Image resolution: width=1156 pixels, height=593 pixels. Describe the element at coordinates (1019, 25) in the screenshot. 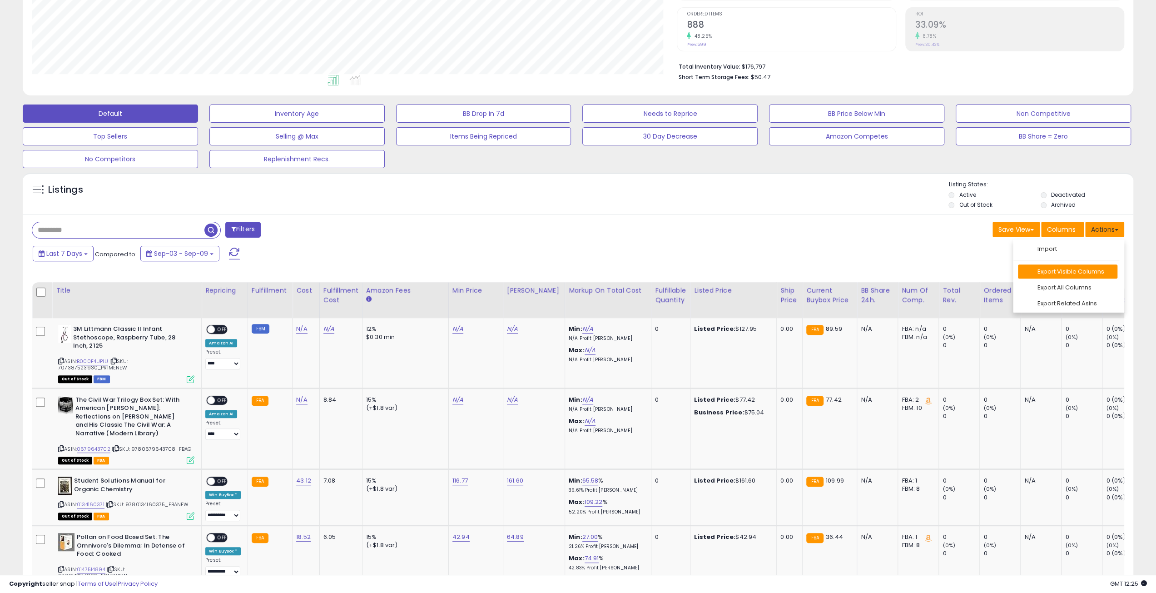

I see `h2: 33.09%` at that location.